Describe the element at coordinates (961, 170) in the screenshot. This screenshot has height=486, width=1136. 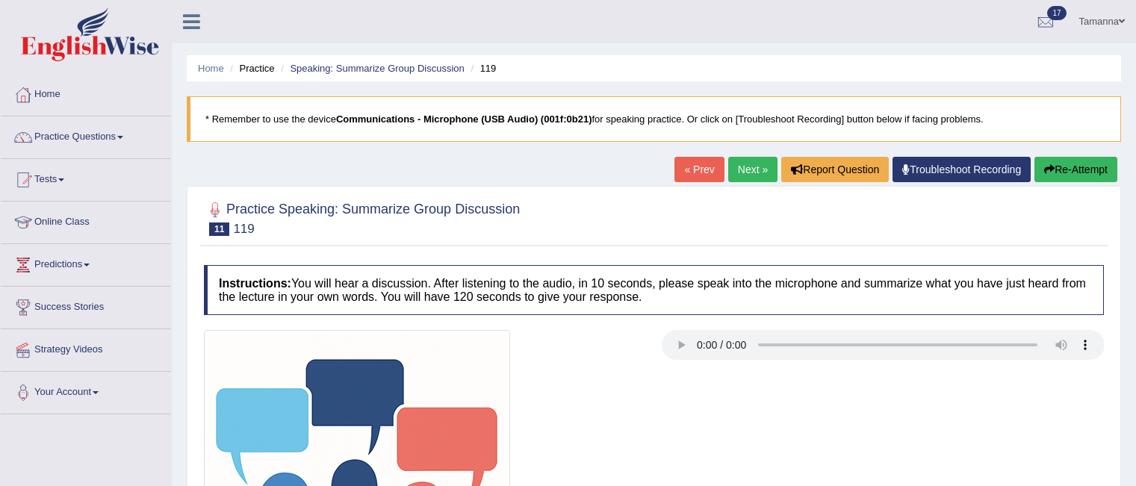
I see `a: Troubleshoot Recording` at that location.